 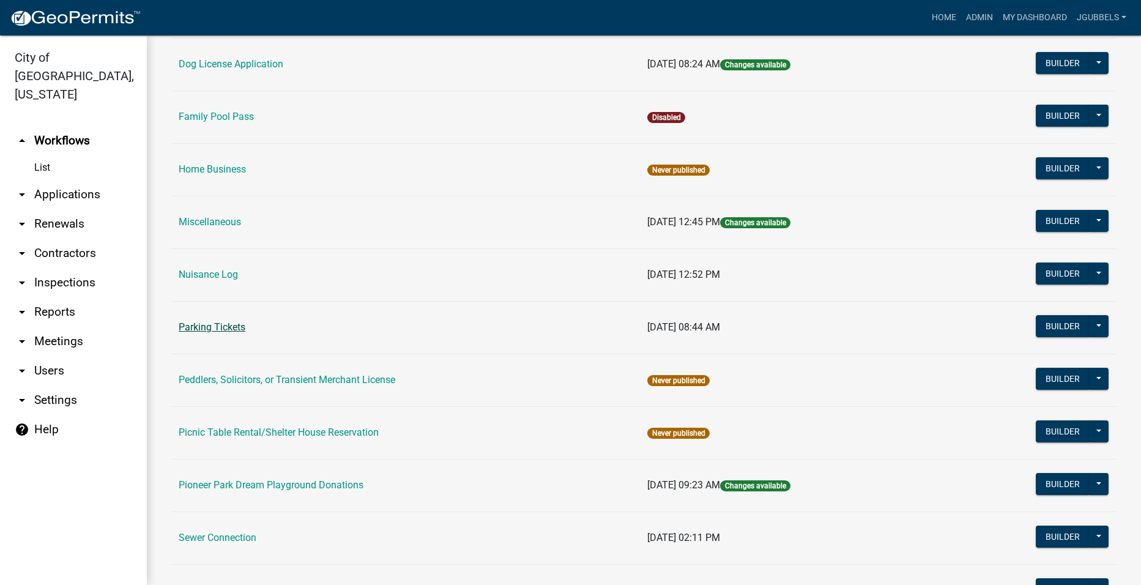 What do you see at coordinates (210, 221) in the screenshot?
I see `a: Miscellaneous` at bounding box center [210, 221].